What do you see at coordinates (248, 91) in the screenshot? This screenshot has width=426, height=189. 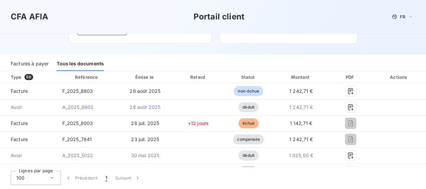 I see `span: non-échue` at bounding box center [248, 91].